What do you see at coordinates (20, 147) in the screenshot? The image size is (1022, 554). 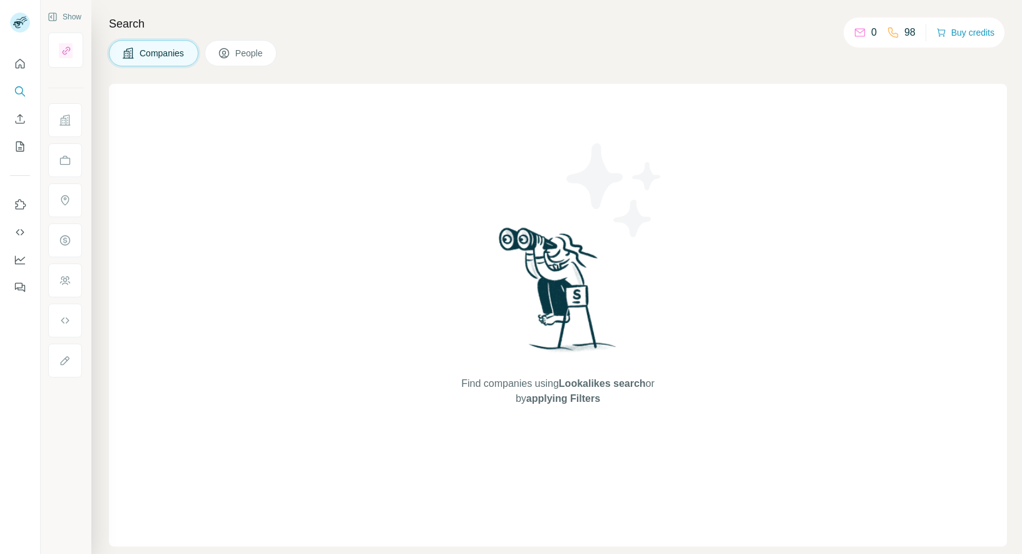 I see `button: My lists` at bounding box center [20, 147].